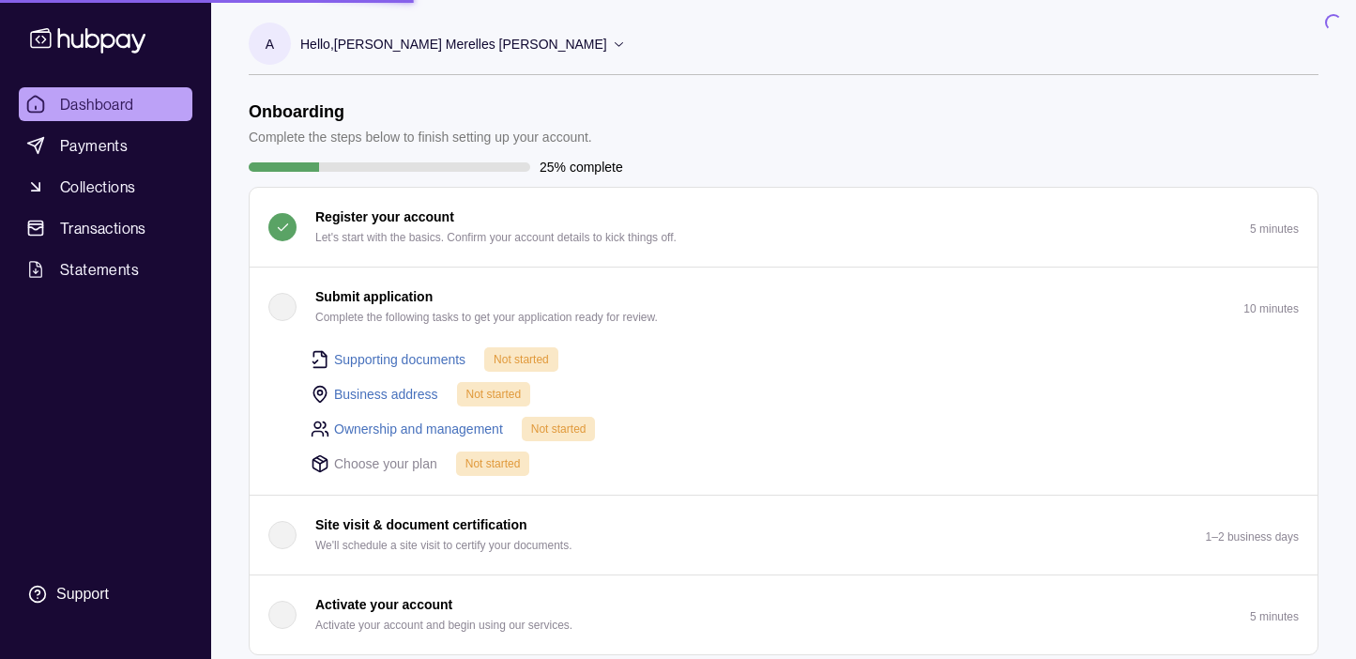 Image resolution: width=1356 pixels, height=659 pixels. I want to click on a: Payments, so click(105, 145).